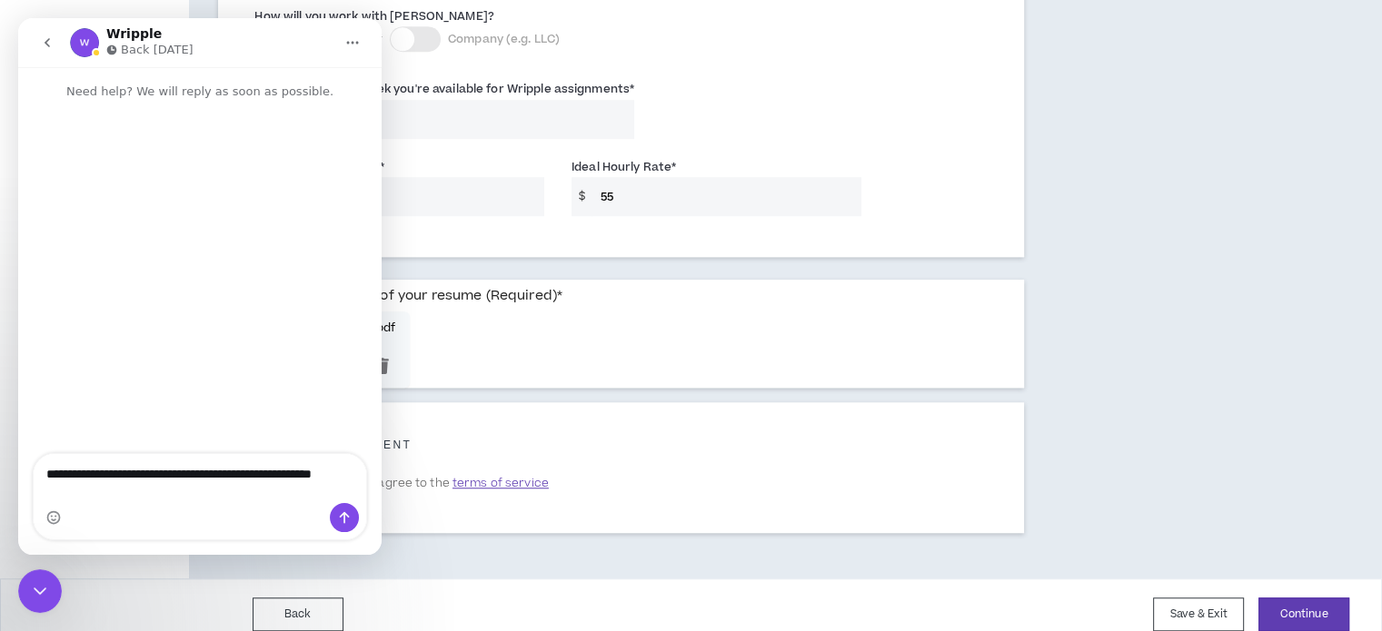  Describe the element at coordinates (405, 483) in the screenshot. I see `label: I have read and agree to the` at that location.